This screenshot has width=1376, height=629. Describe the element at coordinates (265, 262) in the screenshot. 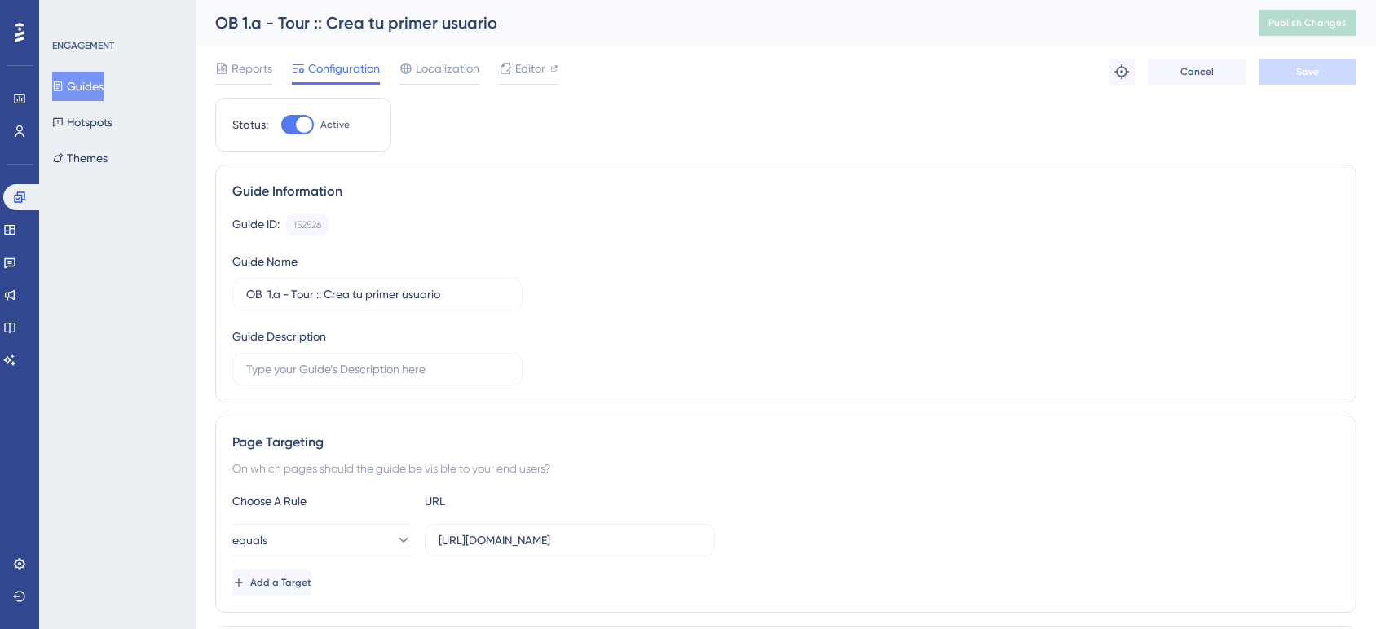

I see `div: Guide Name` at that location.